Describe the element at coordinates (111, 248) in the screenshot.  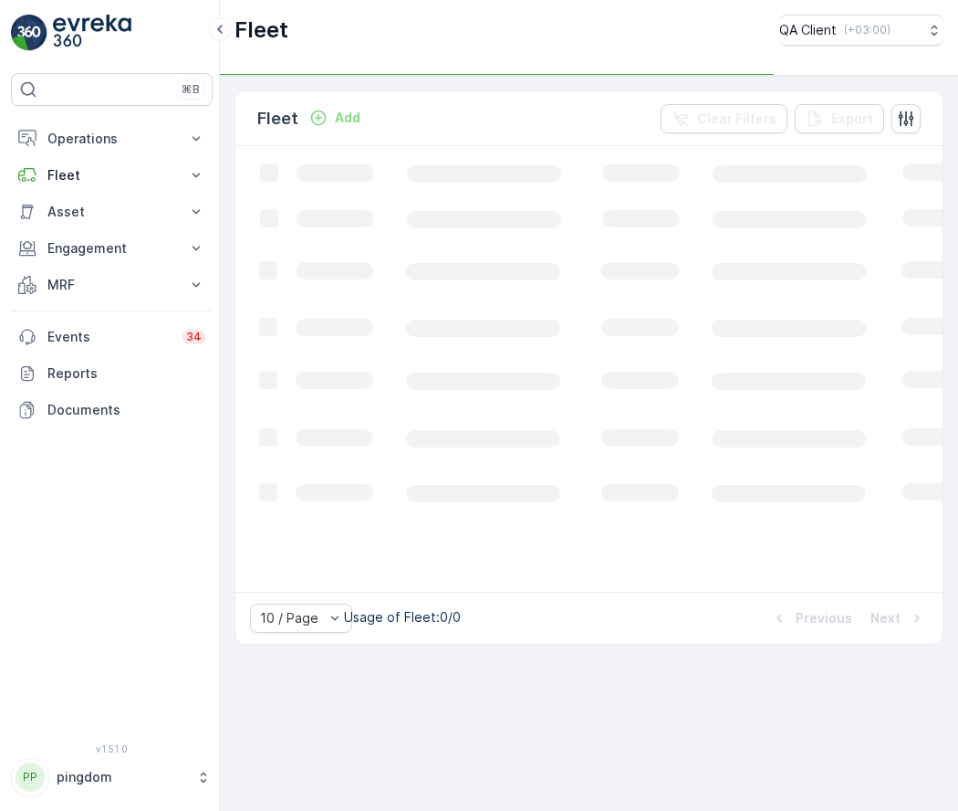
I see `p: Engagement` at that location.